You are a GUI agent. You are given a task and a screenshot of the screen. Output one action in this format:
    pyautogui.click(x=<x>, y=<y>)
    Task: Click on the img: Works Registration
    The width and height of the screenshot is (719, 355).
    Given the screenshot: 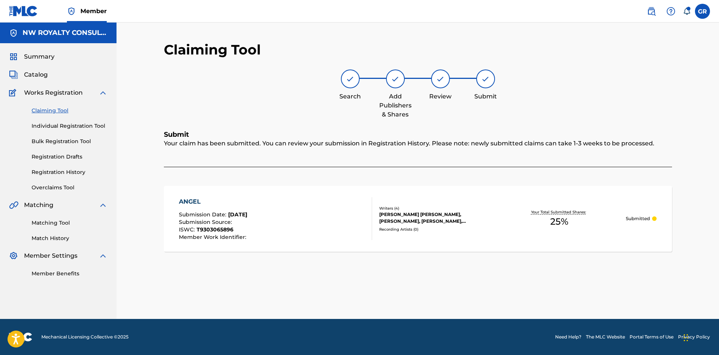 What is the action you would take?
    pyautogui.click(x=14, y=93)
    